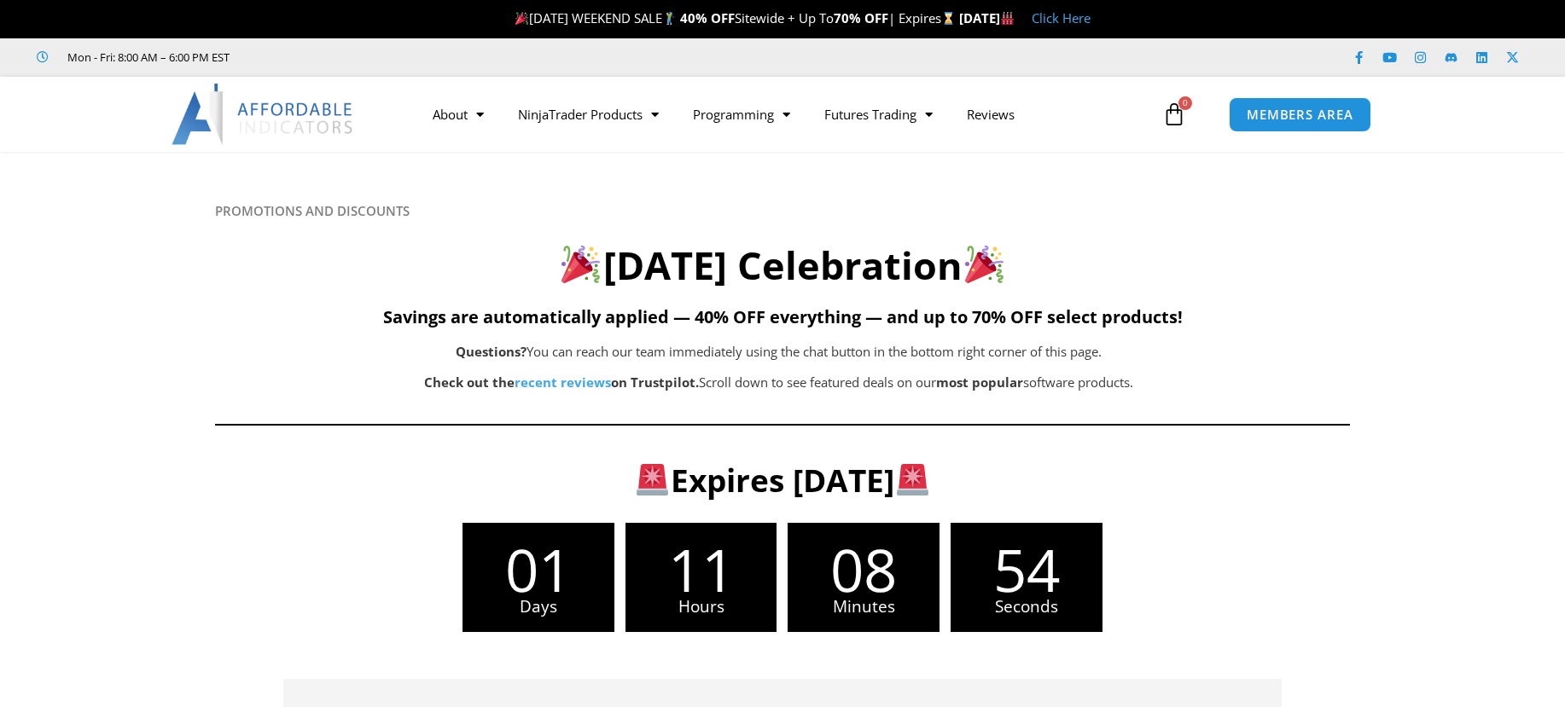  What do you see at coordinates (787, 114) in the screenshot?
I see `nav: Menu` at bounding box center [787, 114].